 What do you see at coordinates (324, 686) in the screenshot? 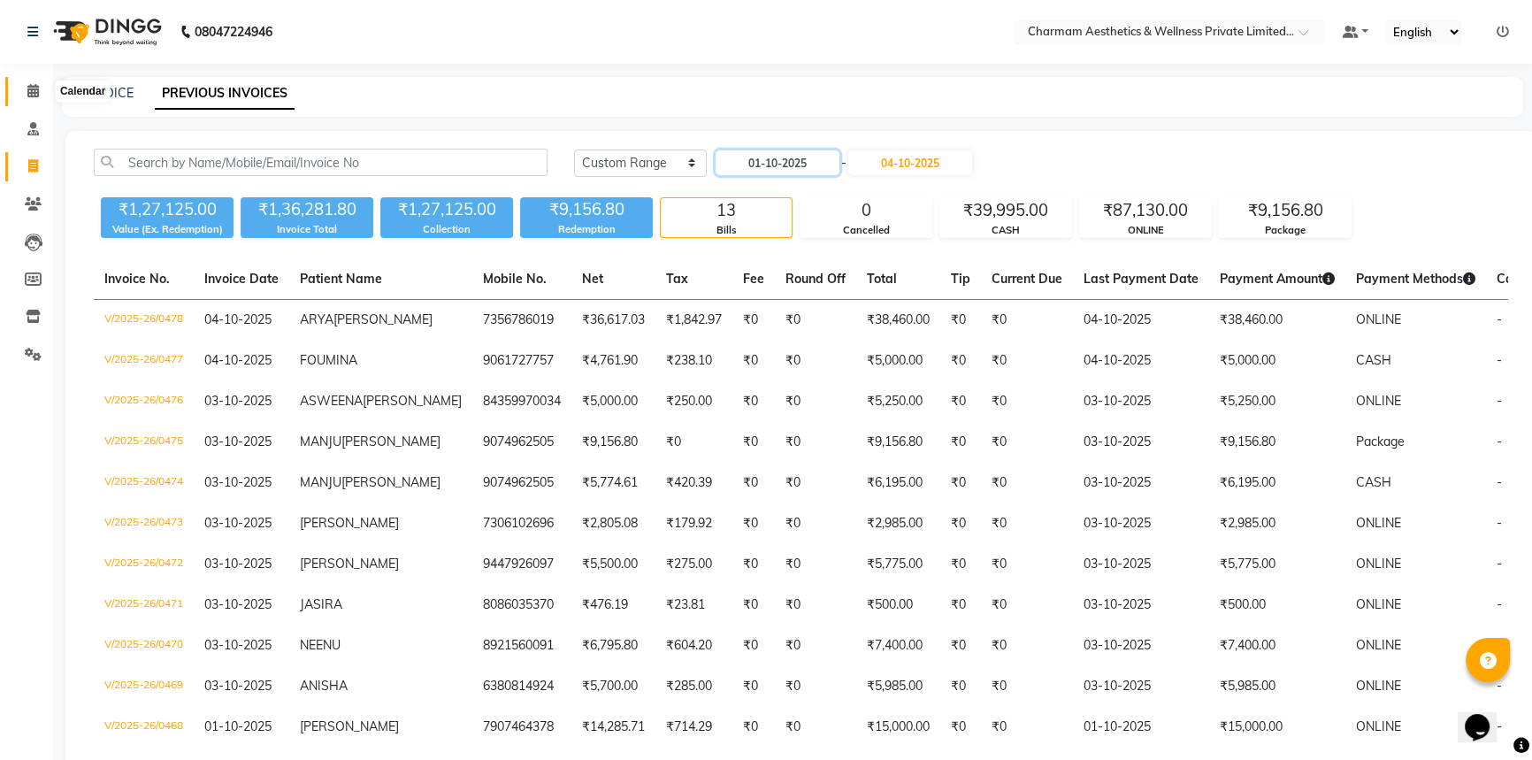
I see `span: ANISHA` at bounding box center [324, 686].